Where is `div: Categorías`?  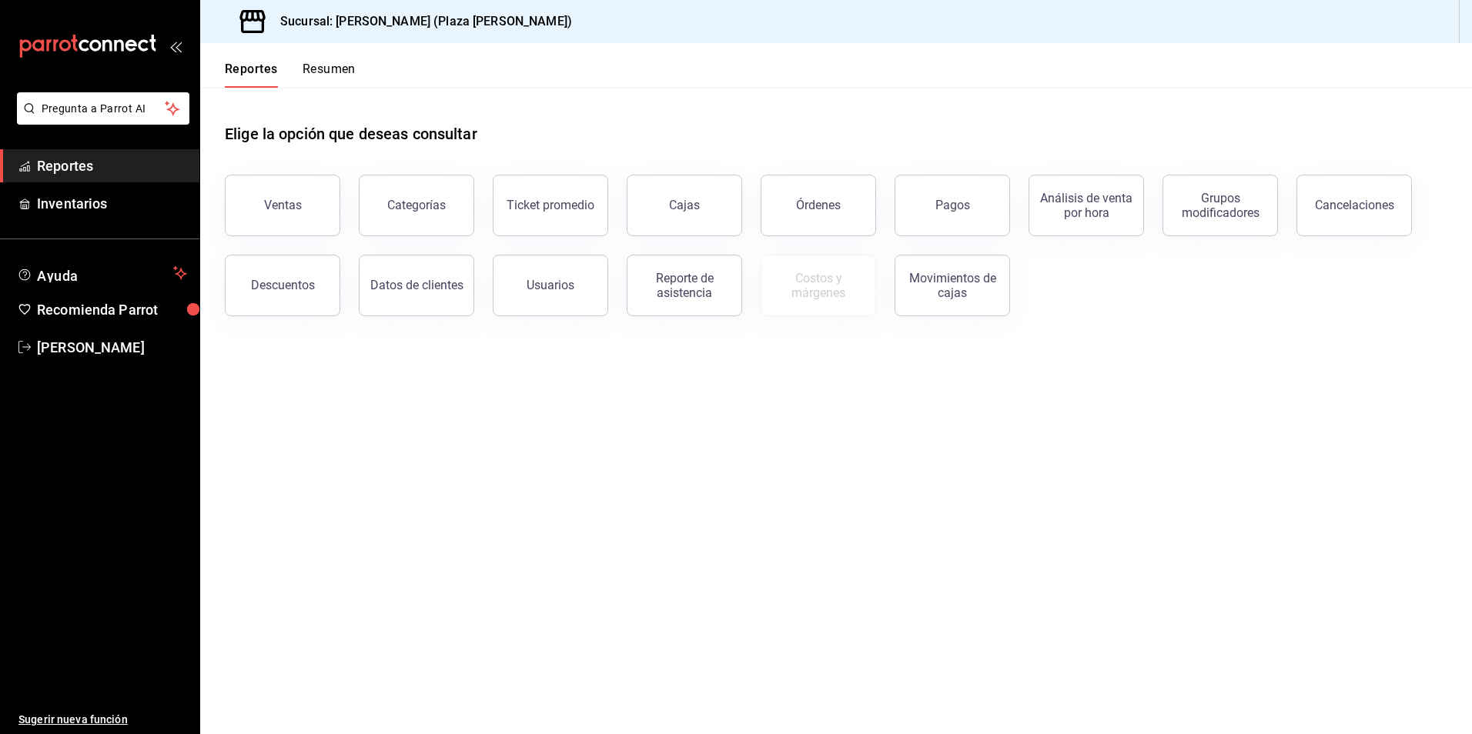 div: Categorías is located at coordinates (416, 205).